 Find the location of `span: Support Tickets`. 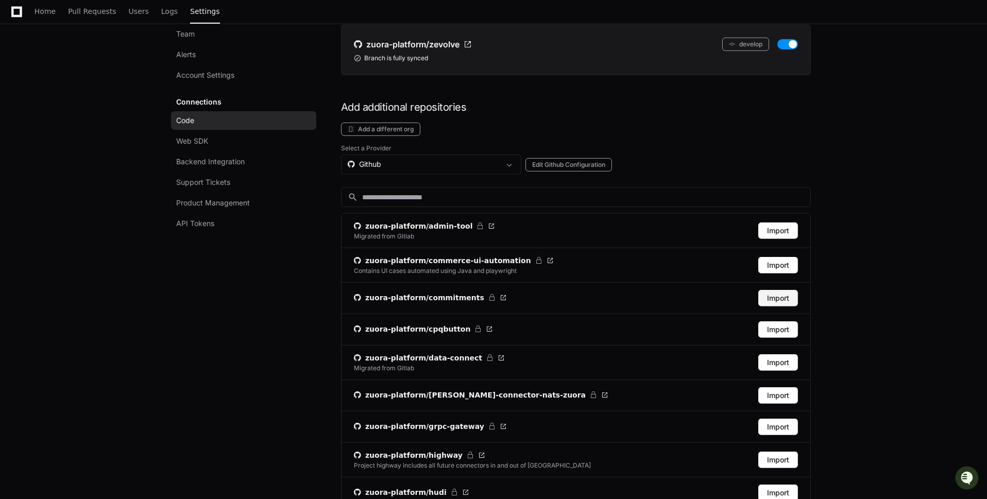

span: Support Tickets is located at coordinates (203, 182).